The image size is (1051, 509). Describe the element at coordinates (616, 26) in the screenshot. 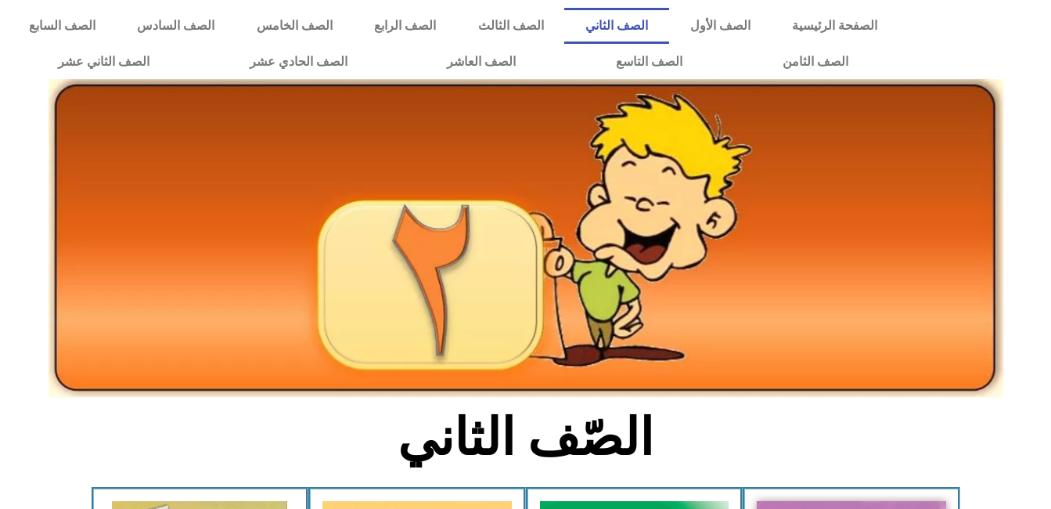

I see `a: الصف الثاني` at that location.